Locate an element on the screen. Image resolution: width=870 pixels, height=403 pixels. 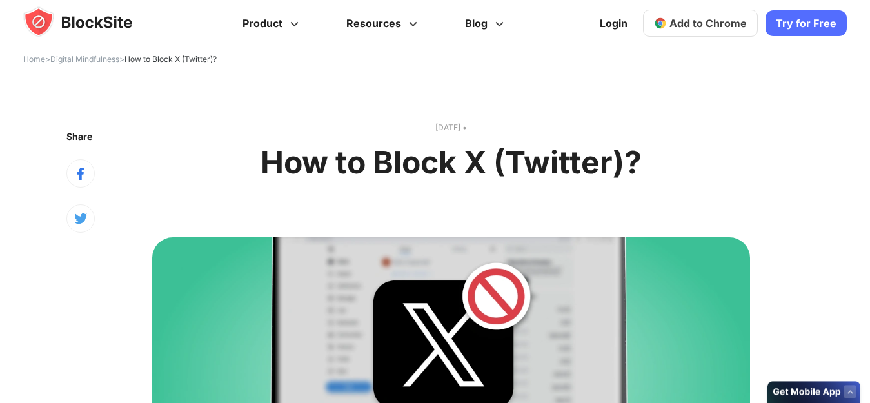
img: chrome-icon.svg is located at coordinates (661, 23).